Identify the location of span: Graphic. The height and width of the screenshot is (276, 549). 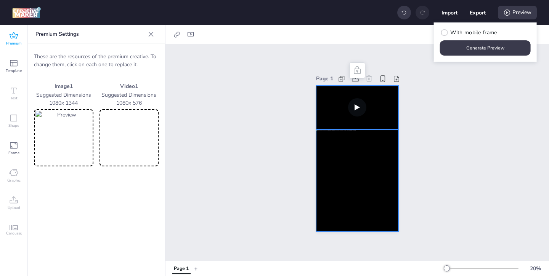
(14, 181).